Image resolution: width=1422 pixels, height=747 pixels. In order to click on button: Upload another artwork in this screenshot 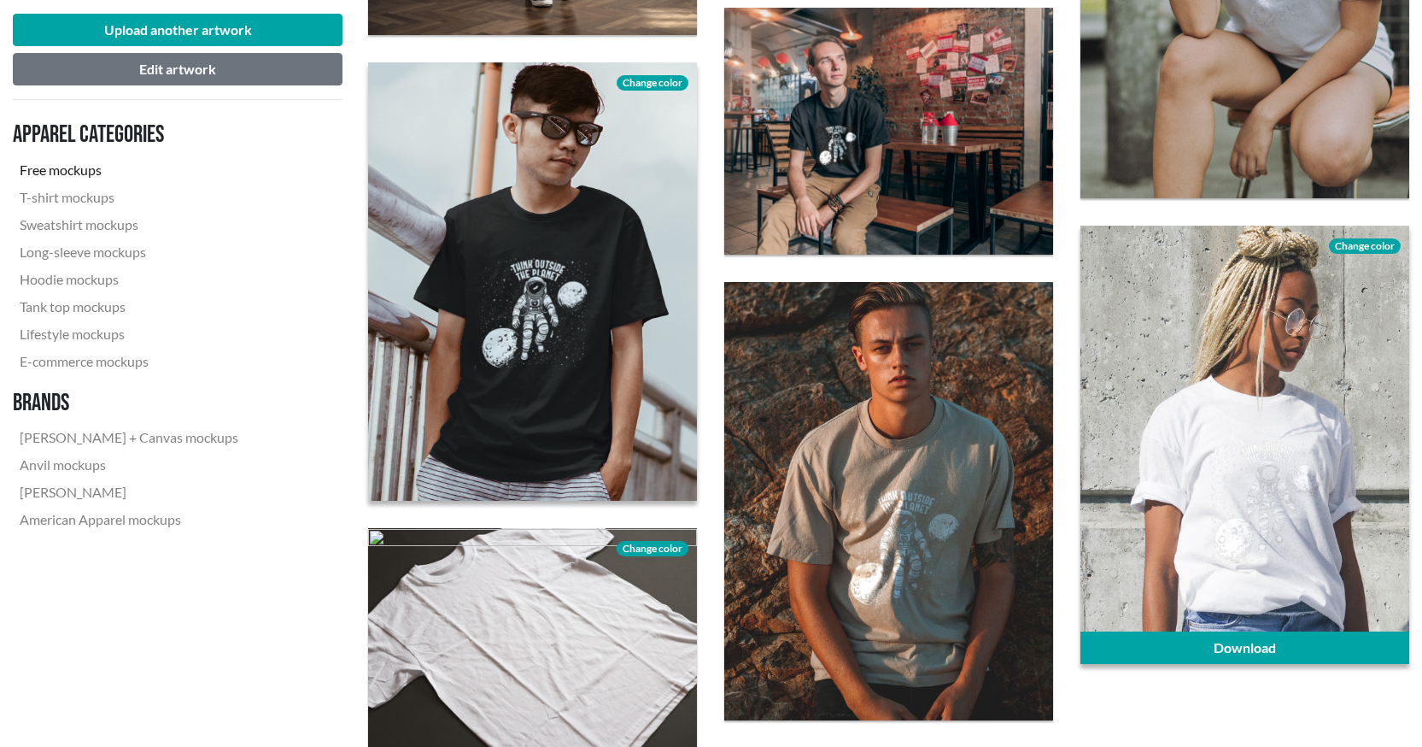, I will do `click(178, 30)`.